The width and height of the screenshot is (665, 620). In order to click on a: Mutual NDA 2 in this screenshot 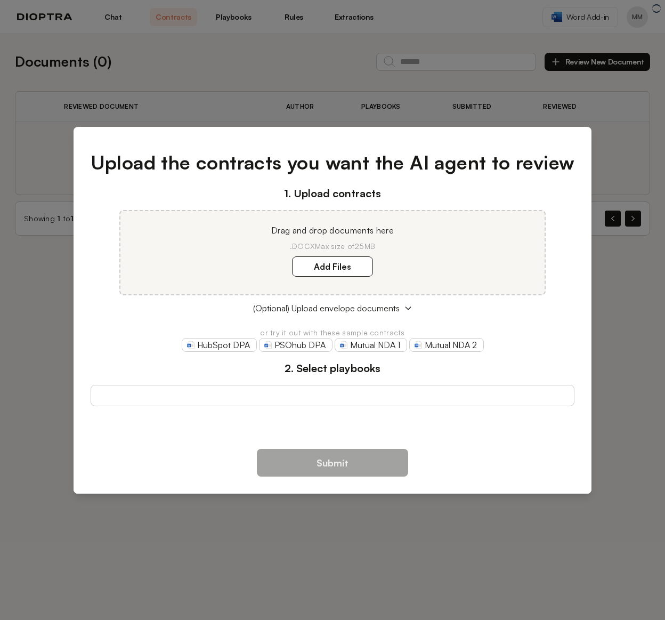, I will do `click(446, 345)`.